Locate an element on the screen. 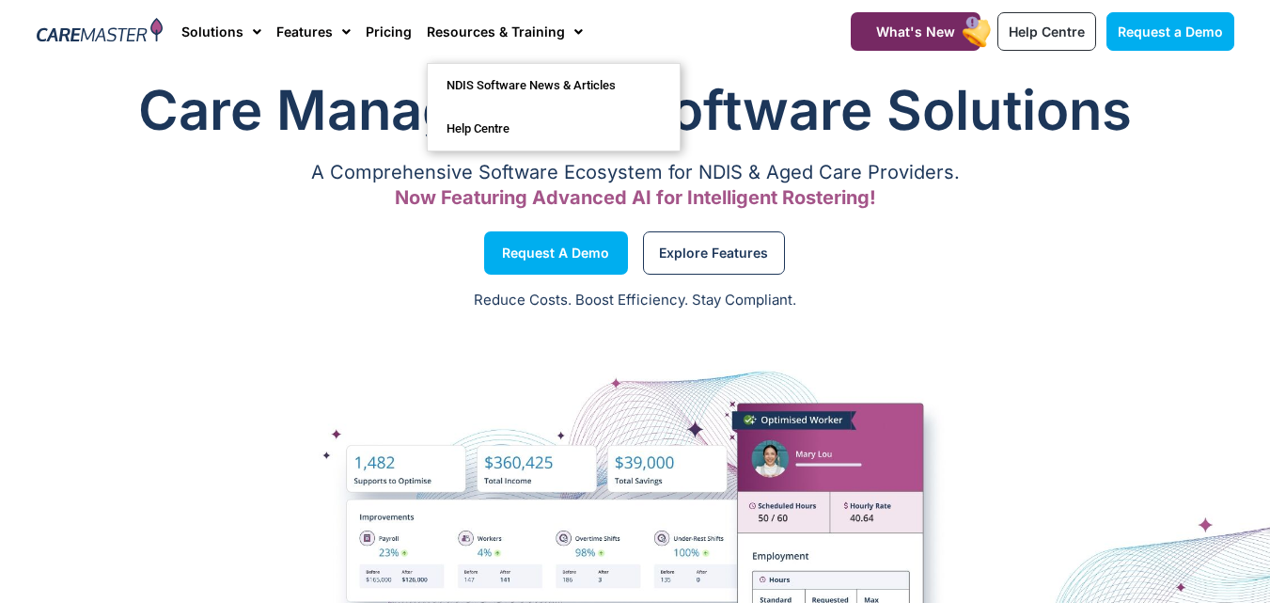  span: Now Featuring Advanced AI for Intelligent Rostering! is located at coordinates (636, 197).